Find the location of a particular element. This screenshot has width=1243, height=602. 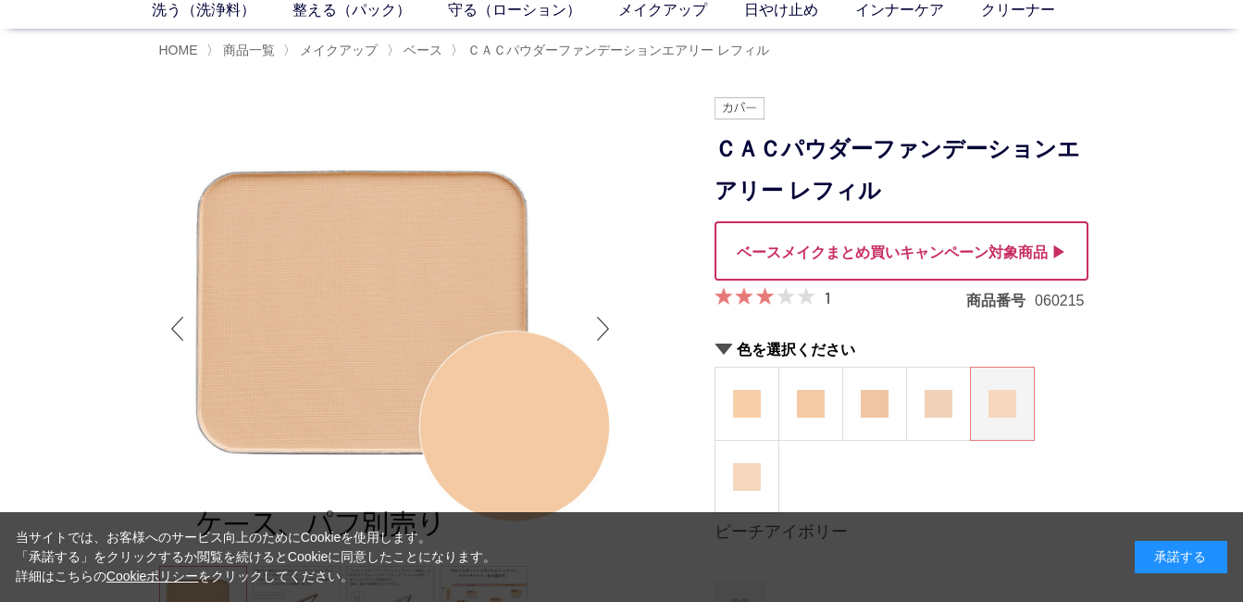

a: ココナッツオークル is located at coordinates (747, 404).